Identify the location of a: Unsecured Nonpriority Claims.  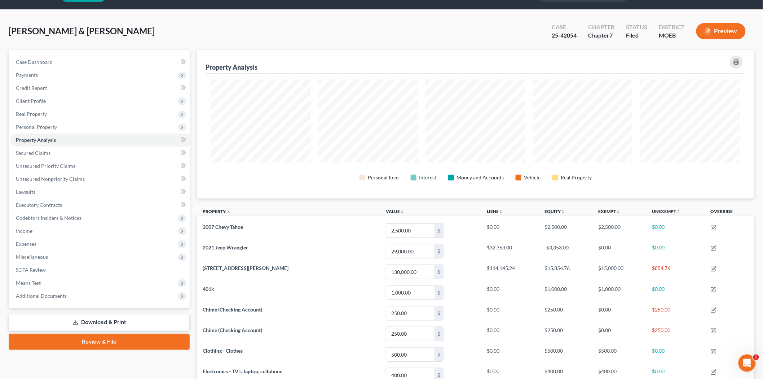
(100, 179).